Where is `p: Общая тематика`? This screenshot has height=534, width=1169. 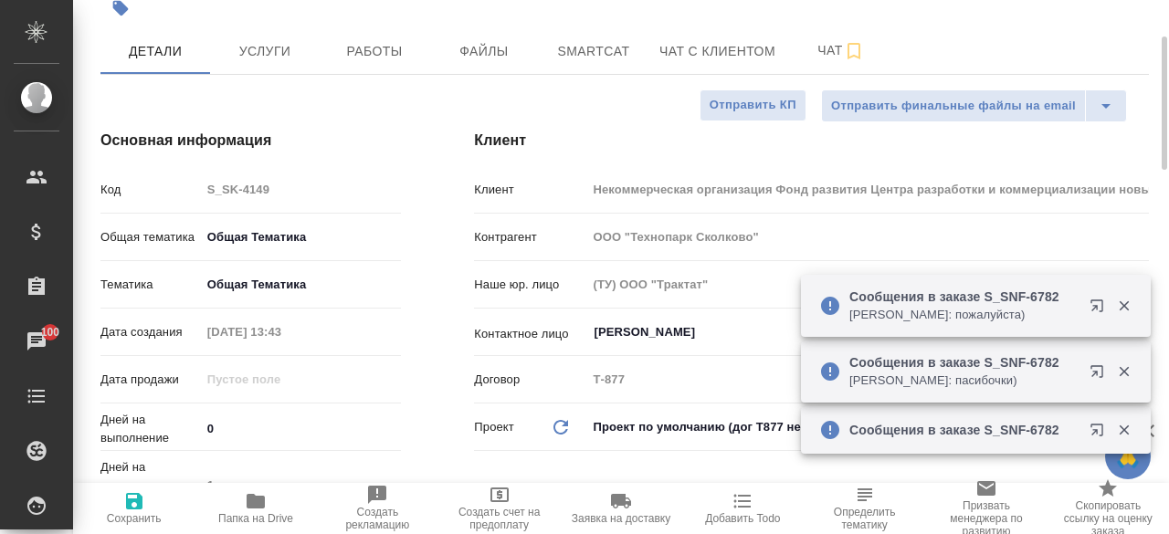 p: Общая тематика is located at coordinates (151, 237).